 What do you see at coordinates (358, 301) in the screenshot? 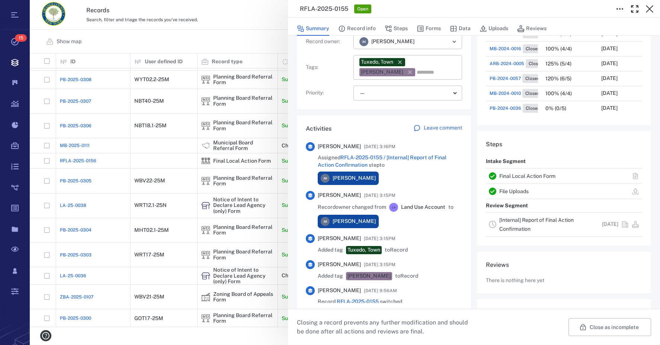
I see `span: RFLA-2025-0155` at bounding box center [358, 301].